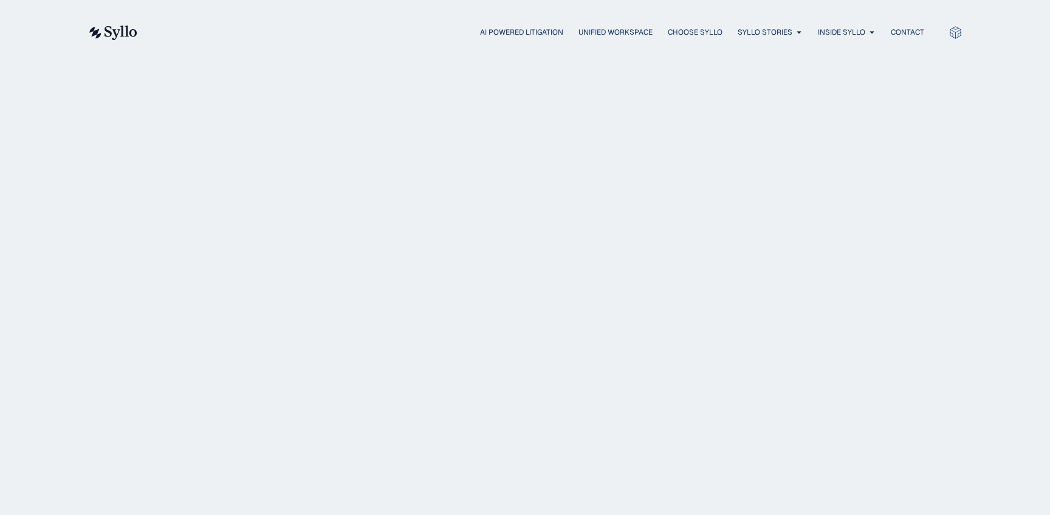 The width and height of the screenshot is (1050, 515). Describe the element at coordinates (841, 32) in the screenshot. I see `span: Inside Syllo` at that location.